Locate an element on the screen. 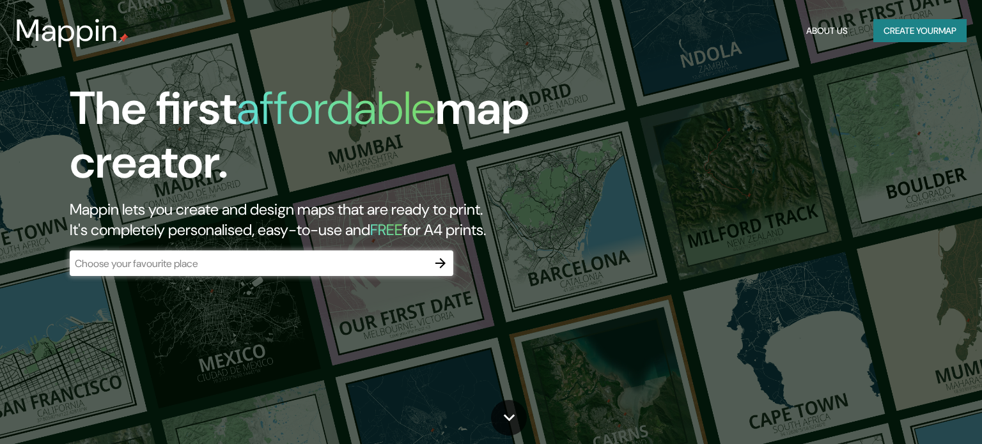 Image resolution: width=982 pixels, height=444 pixels. input: Choose your favourite place is located at coordinates (249, 263).